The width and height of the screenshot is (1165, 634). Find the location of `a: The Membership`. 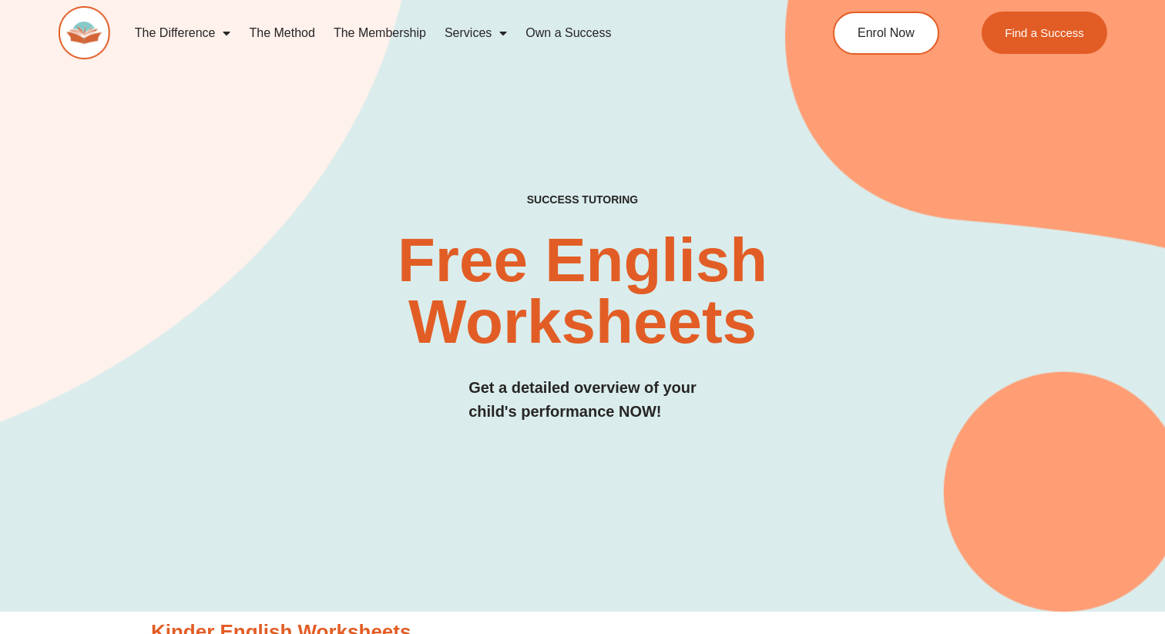

a: The Membership is located at coordinates (380, 33).